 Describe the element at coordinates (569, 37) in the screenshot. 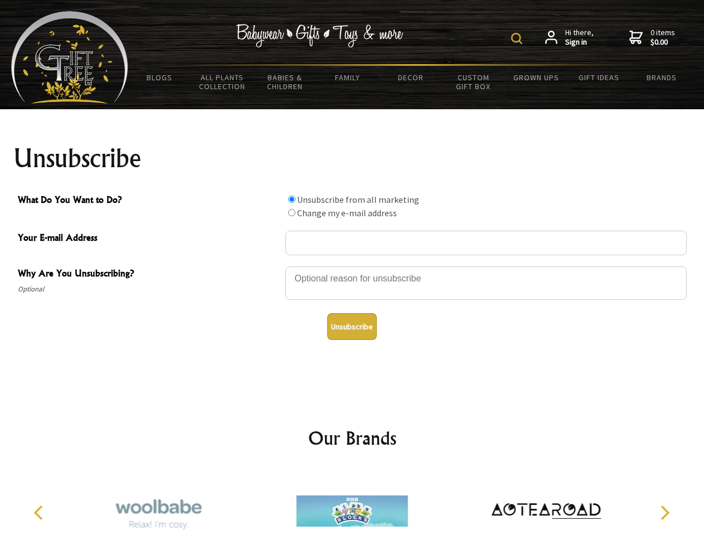

I see `a: Hi there,Sign in` at that location.